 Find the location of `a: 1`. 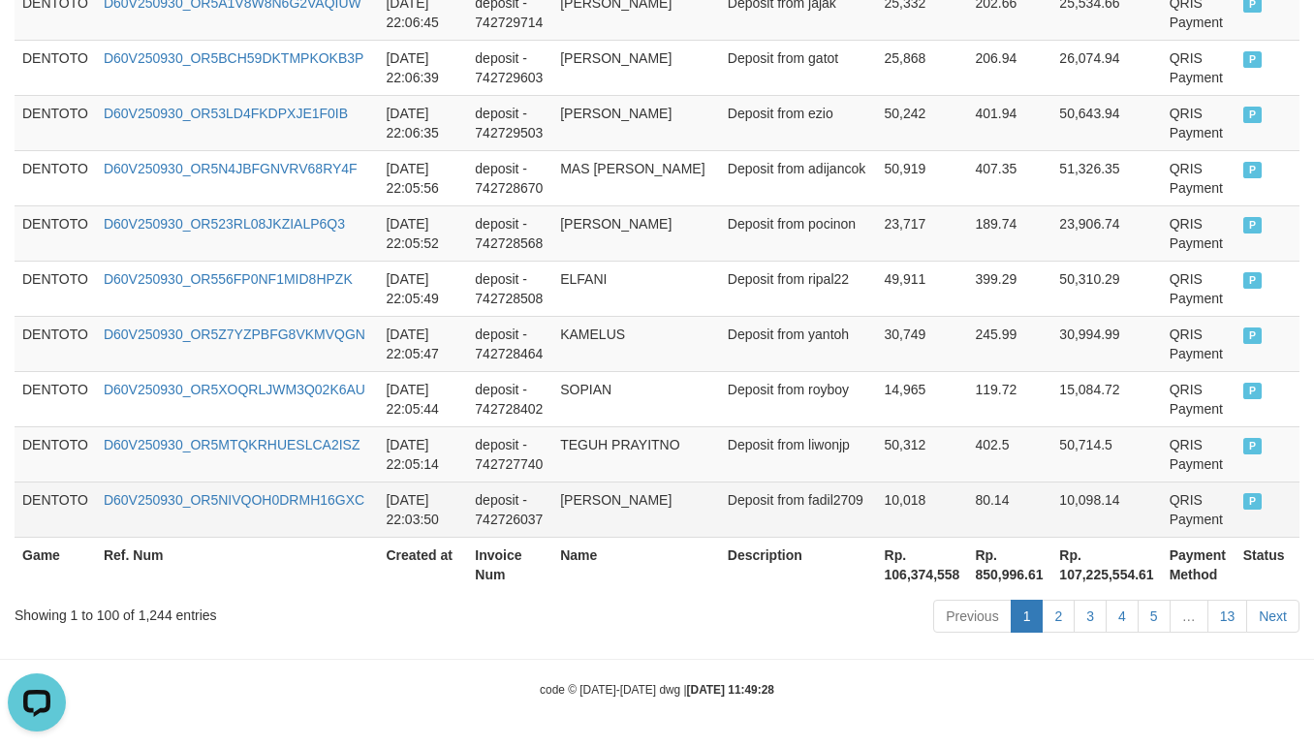

a: 1 is located at coordinates (1027, 616).